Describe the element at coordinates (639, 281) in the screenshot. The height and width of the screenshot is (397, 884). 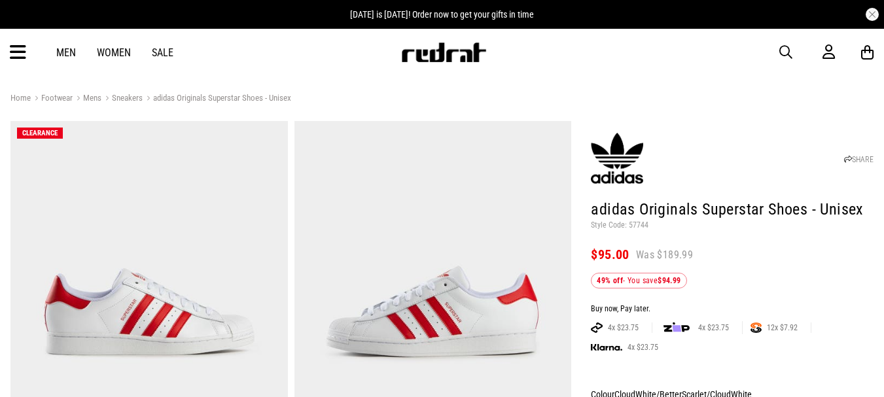
I see `div: - You save` at that location.